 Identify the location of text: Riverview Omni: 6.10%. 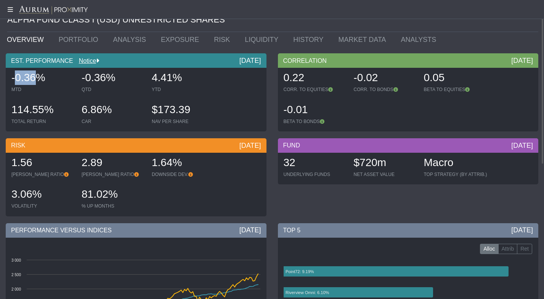
(307, 293).